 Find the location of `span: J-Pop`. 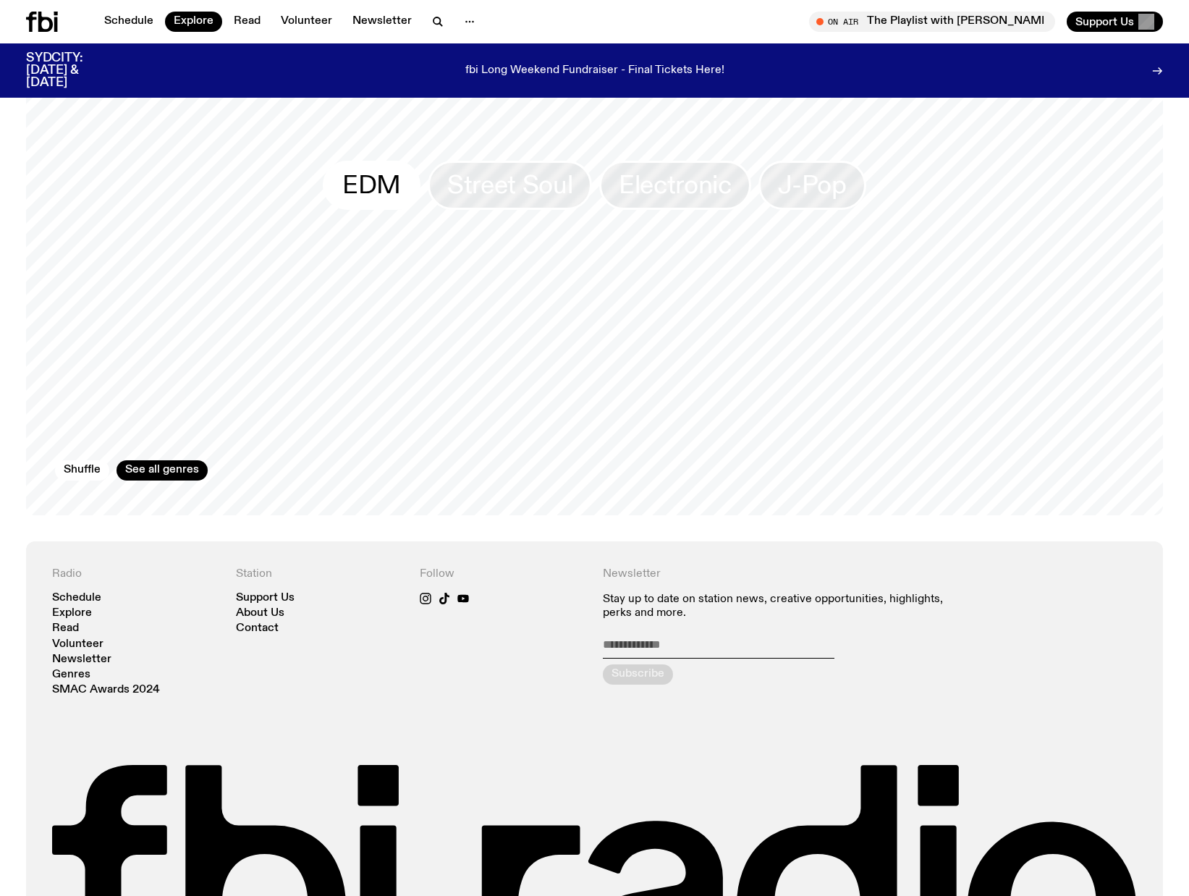

span: J-Pop is located at coordinates (812, 185).